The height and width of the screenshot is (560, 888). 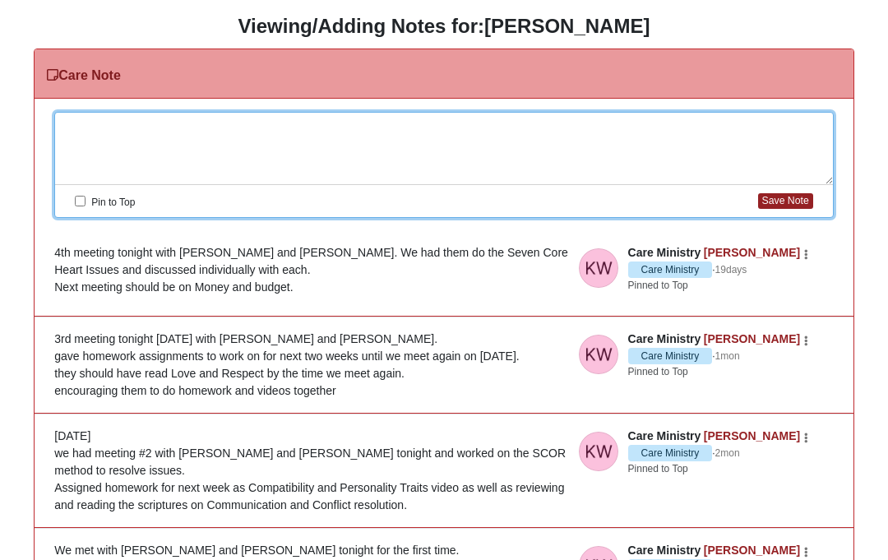 I want to click on time: August 13, 2025, 8:24 PM, so click(x=728, y=453).